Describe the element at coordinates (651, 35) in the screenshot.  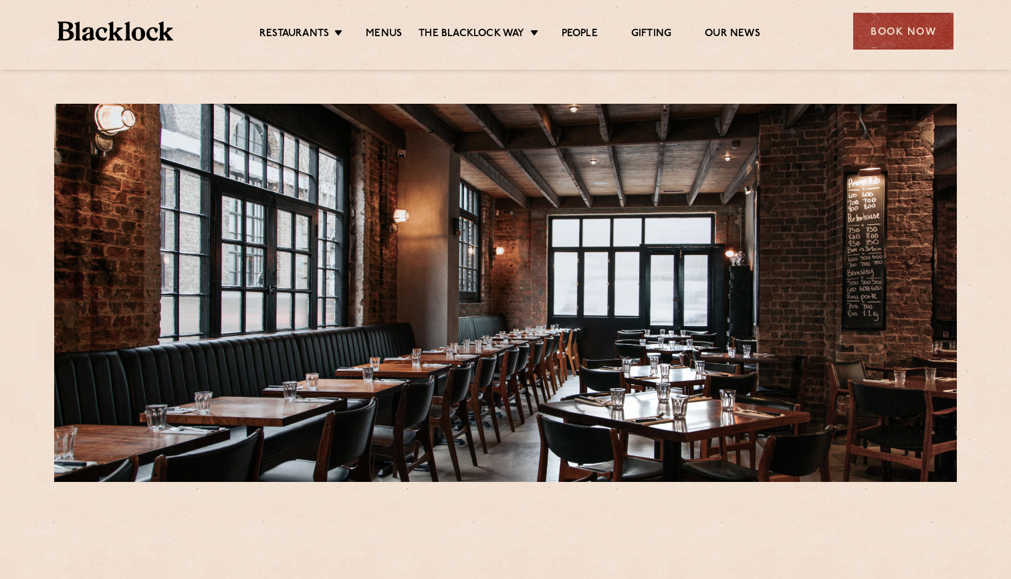
I see `a: Gifting` at that location.